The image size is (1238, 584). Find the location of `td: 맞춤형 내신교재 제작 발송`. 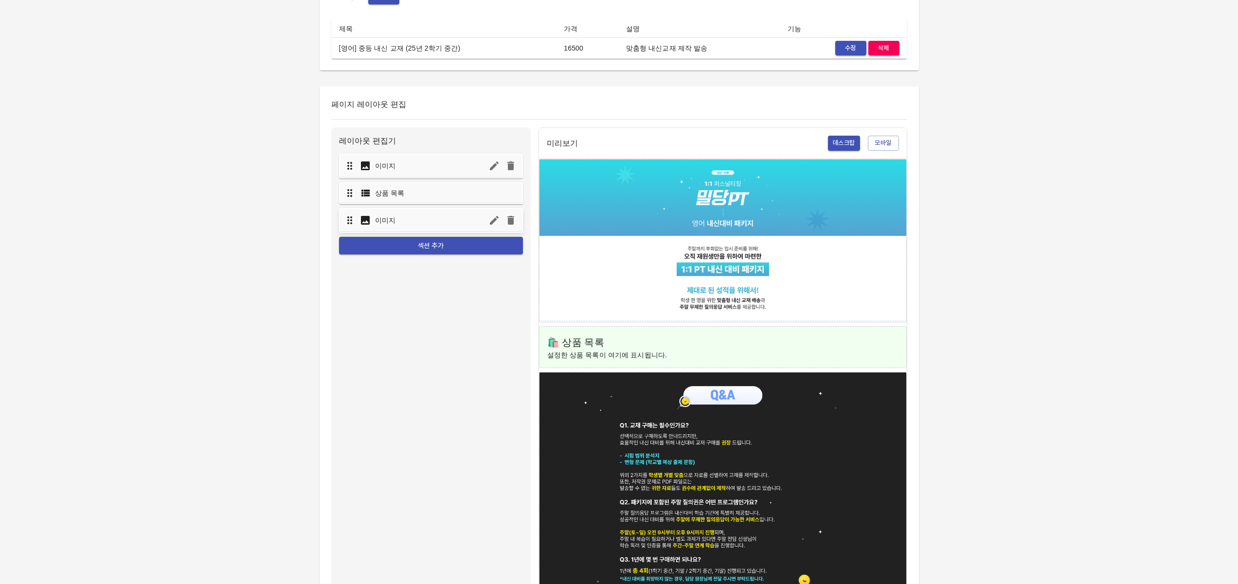

td: 맞춤형 내신교재 제작 발송 is located at coordinates (699, 48).